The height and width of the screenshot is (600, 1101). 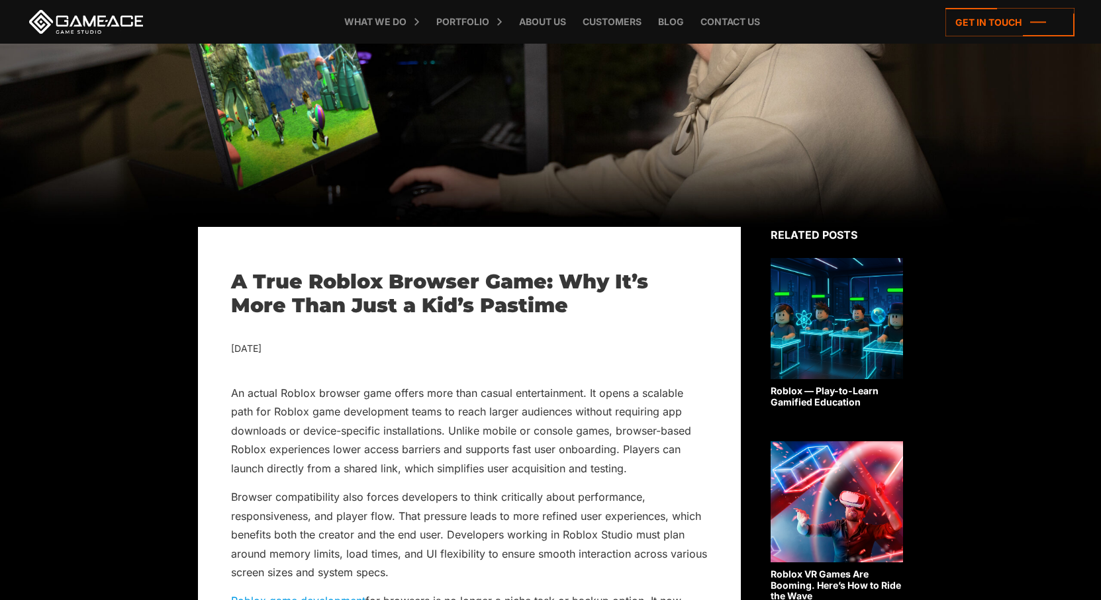 I want to click on p: Browser compatibility also forces developers to think critically about performance, responsivenes..., so click(x=469, y=535).